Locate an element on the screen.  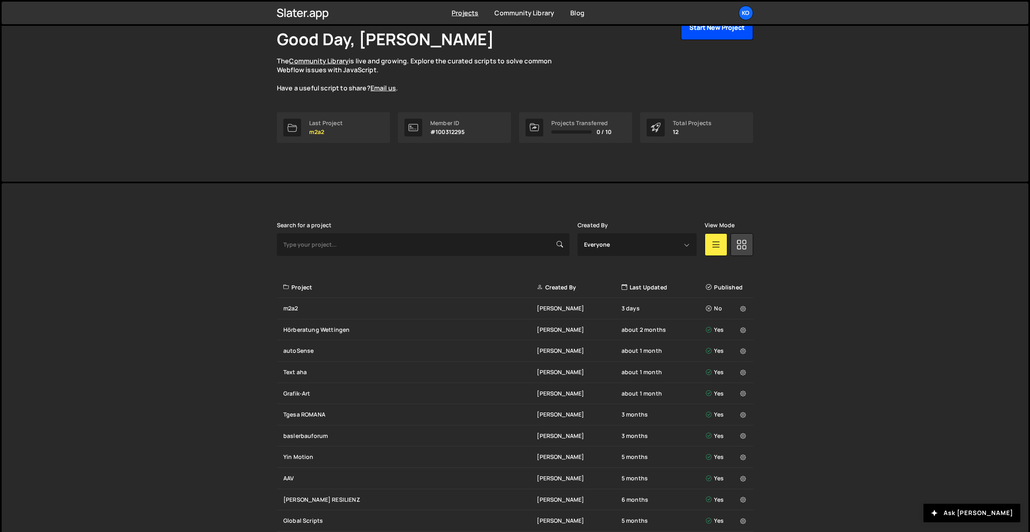
div: Last Project is located at coordinates (326, 123).